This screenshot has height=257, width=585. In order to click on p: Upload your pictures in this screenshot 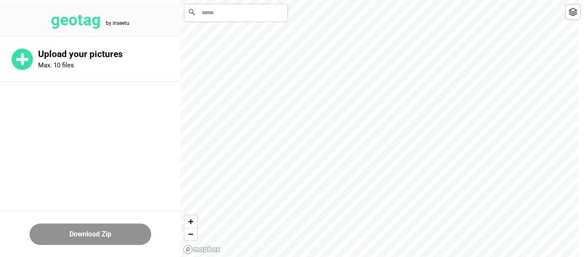, I will do `click(109, 54)`.